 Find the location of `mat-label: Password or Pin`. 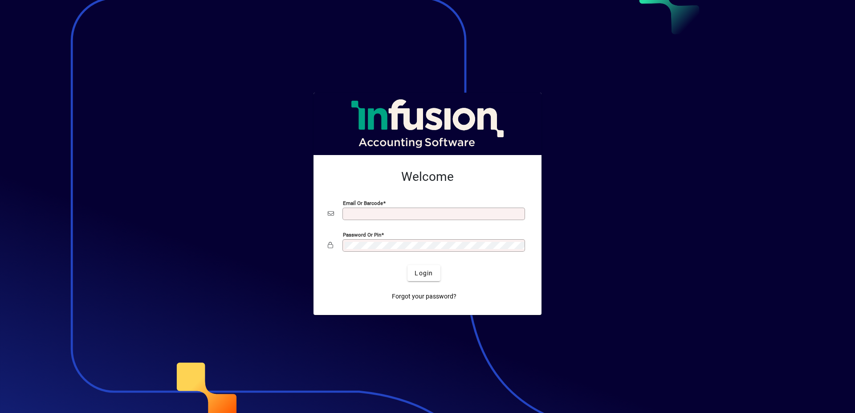

mat-label: Password or Pin is located at coordinates (362, 235).